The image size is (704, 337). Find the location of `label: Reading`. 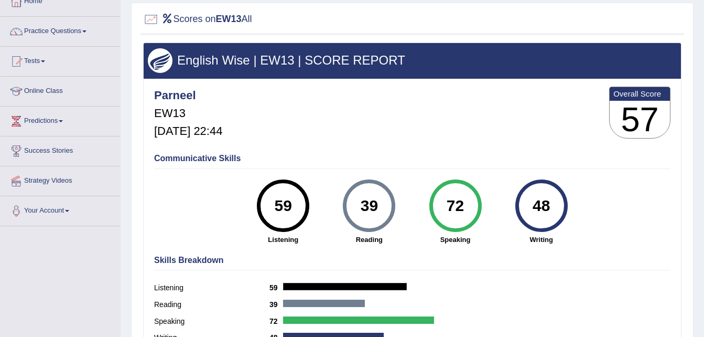

label: Reading is located at coordinates (212, 304).